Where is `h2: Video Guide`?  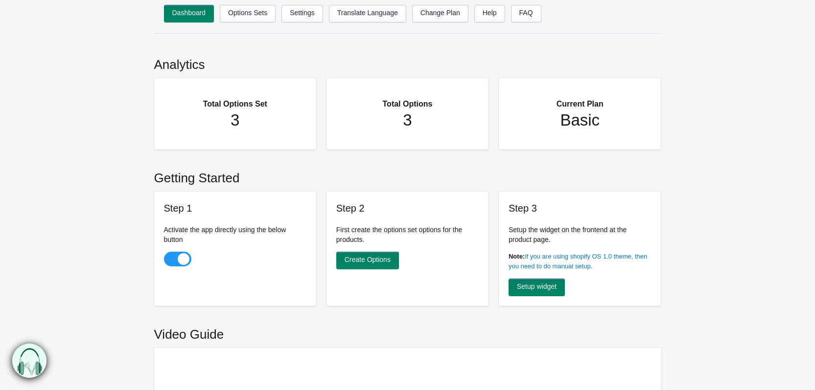 h2: Video Guide is located at coordinates (408, 332).